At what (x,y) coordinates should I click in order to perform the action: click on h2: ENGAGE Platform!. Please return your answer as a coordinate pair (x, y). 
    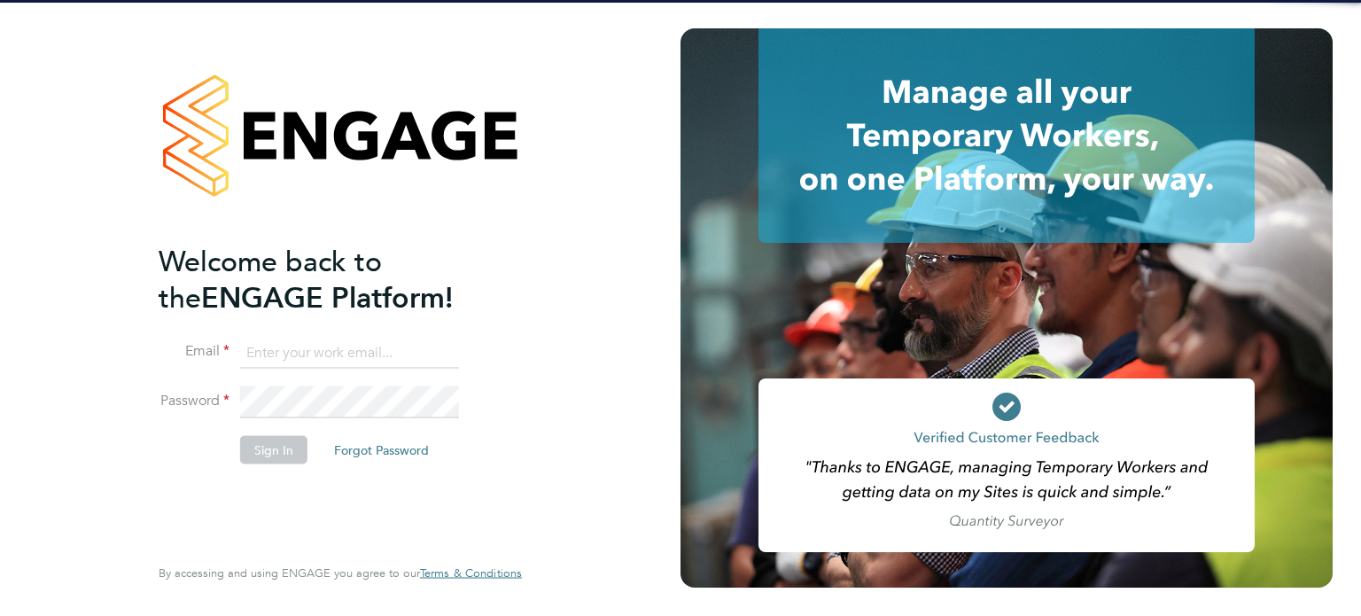
    Looking at the image, I should click on (331, 279).